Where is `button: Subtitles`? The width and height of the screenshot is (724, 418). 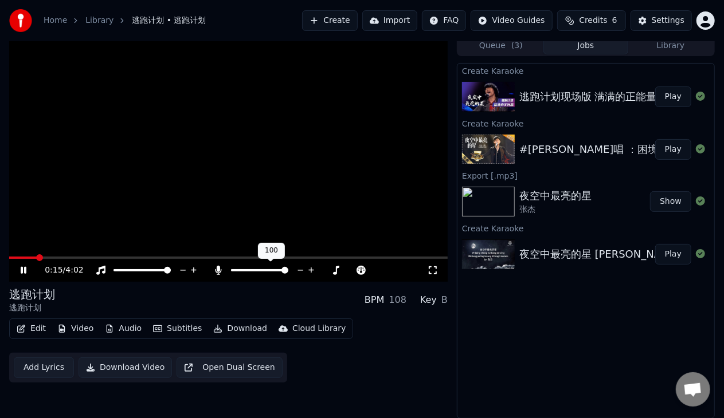 button: Subtitles is located at coordinates (177, 329).